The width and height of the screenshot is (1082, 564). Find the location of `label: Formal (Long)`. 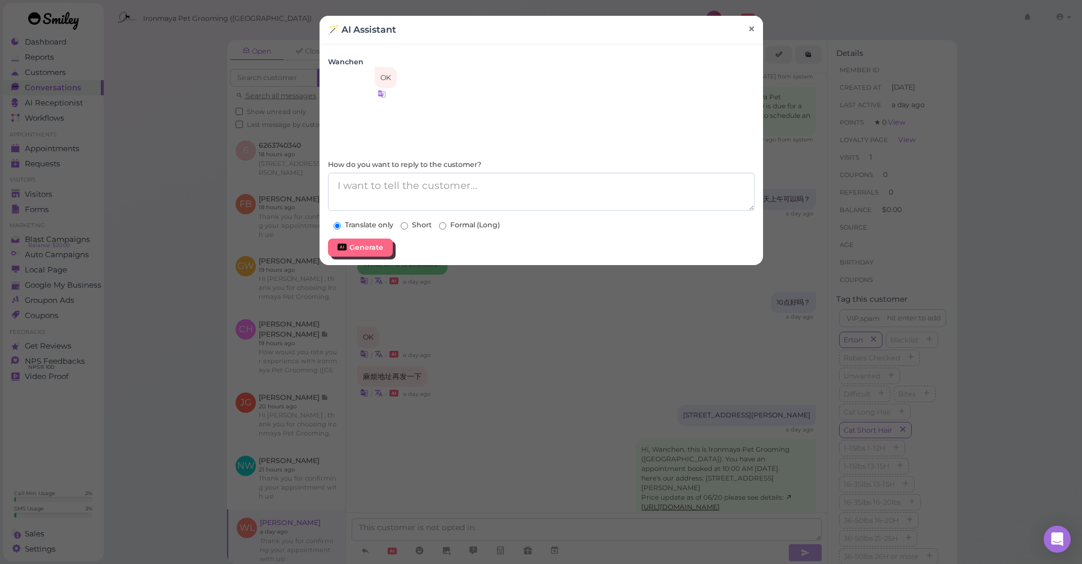

label: Formal (Long) is located at coordinates (470, 225).